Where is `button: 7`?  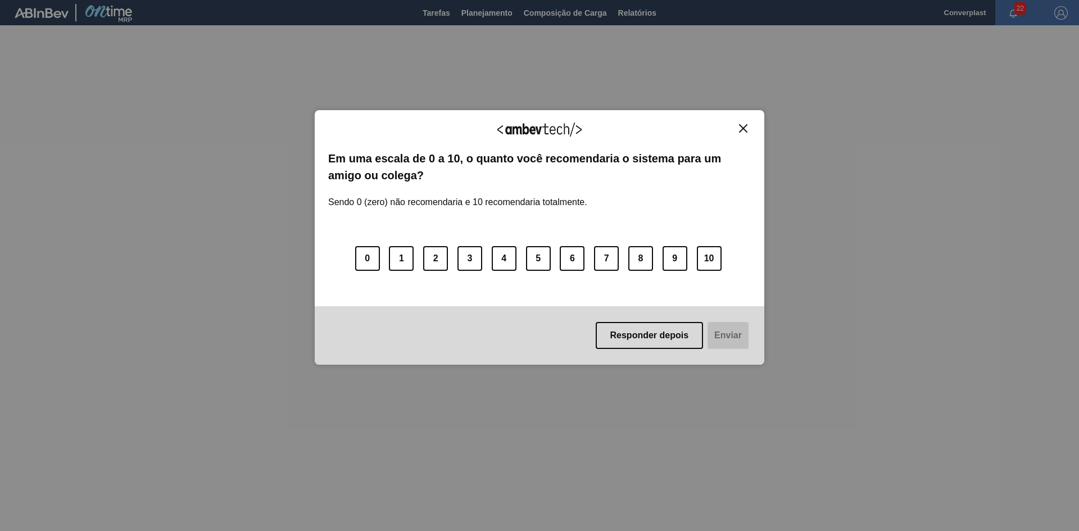 button: 7 is located at coordinates (606, 258).